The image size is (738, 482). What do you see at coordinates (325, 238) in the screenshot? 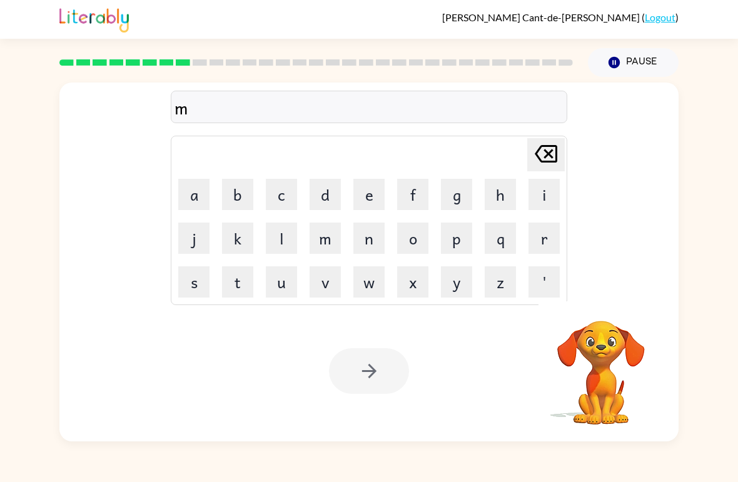
I see `button: m` at bounding box center [325, 238].